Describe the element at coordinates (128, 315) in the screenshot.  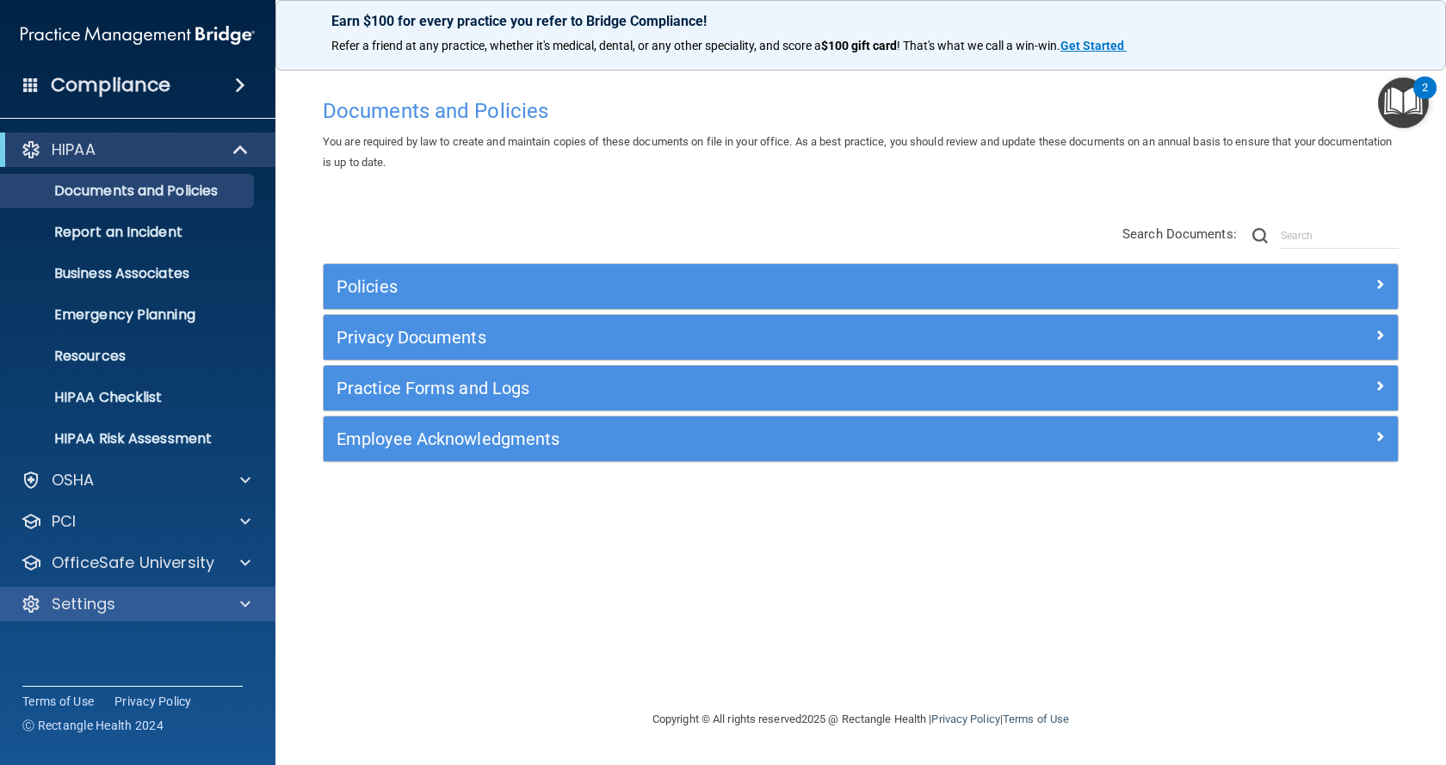
I see `p: Emergency Planning` at that location.